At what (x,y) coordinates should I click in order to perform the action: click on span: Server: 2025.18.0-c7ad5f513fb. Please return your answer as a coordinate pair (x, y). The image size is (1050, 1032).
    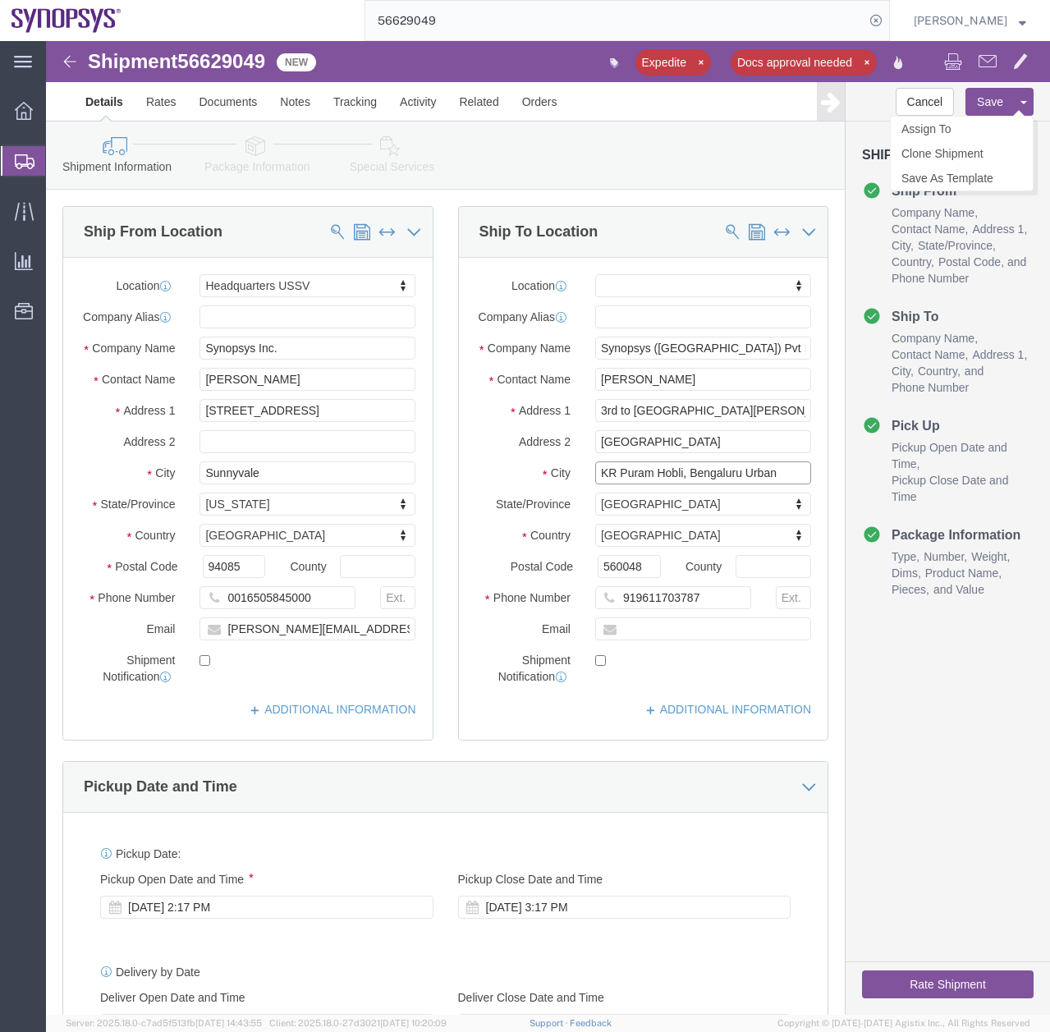
    Looking at the image, I should click on (163, 1023).